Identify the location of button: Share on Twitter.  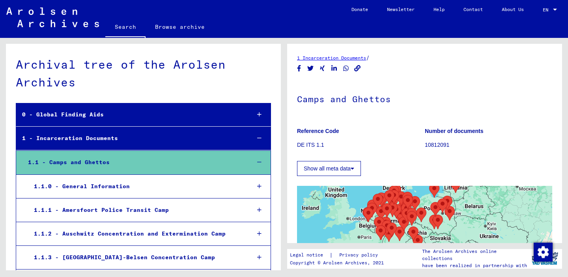
(310, 68).